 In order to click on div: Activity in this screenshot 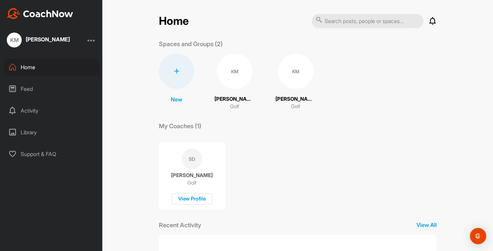, I will do `click(52, 110)`.